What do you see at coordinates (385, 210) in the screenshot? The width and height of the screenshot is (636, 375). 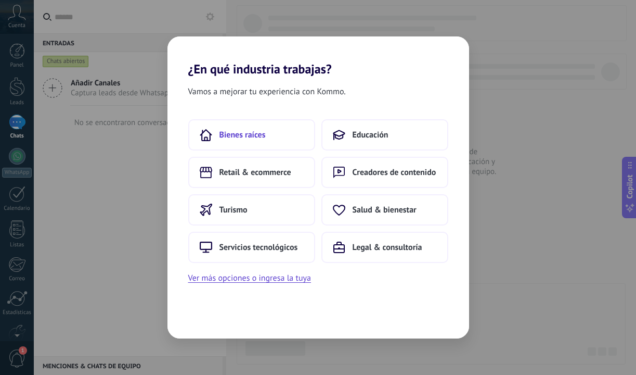 I see `button: Salud & bienestar` at bounding box center [385, 210].